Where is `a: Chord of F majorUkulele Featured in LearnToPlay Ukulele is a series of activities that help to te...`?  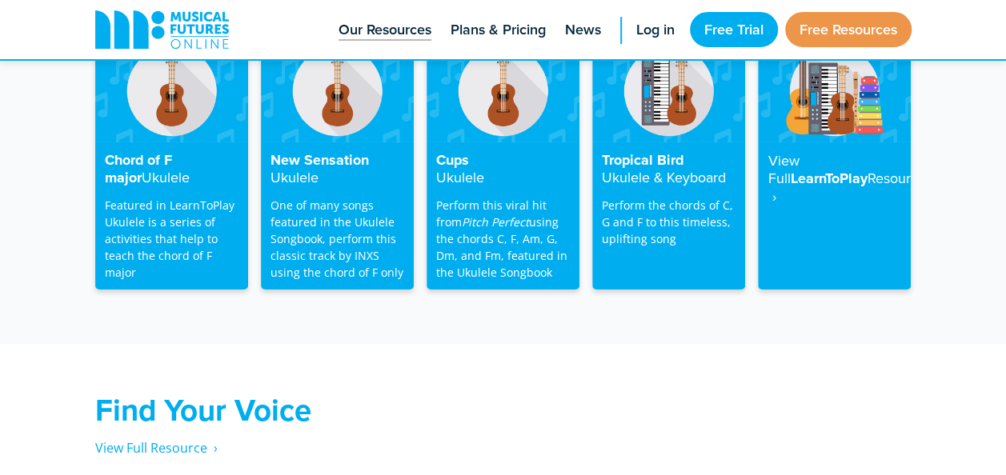 a: Chord of F majorUkulele Featured in LearnToPlay Ukulele is a series of activities that help to te... is located at coordinates (171, 165).